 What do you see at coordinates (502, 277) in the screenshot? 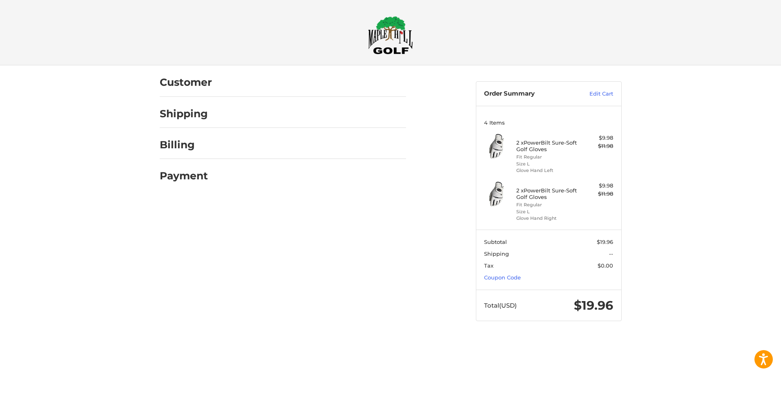
I see `a: Coupon Code` at bounding box center [502, 277].